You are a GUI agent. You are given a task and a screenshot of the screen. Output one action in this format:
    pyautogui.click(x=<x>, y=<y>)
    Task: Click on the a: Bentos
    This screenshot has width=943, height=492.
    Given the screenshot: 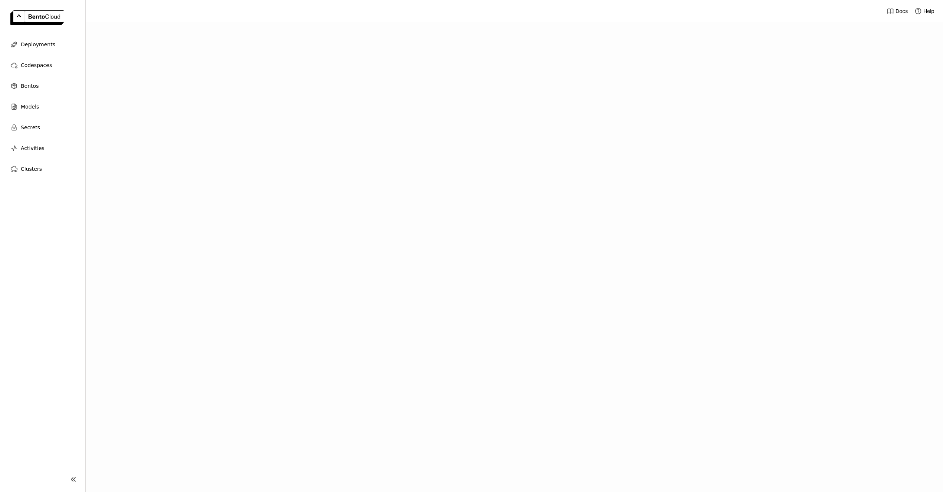 What is the action you would take?
    pyautogui.click(x=43, y=86)
    